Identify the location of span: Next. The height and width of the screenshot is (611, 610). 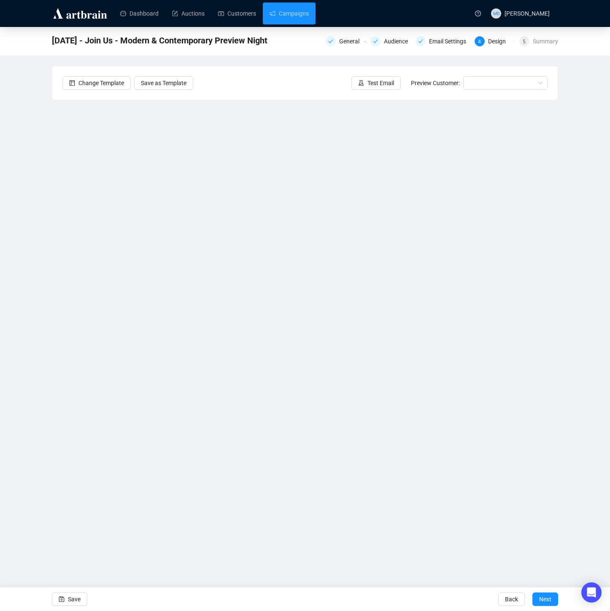
(545, 600).